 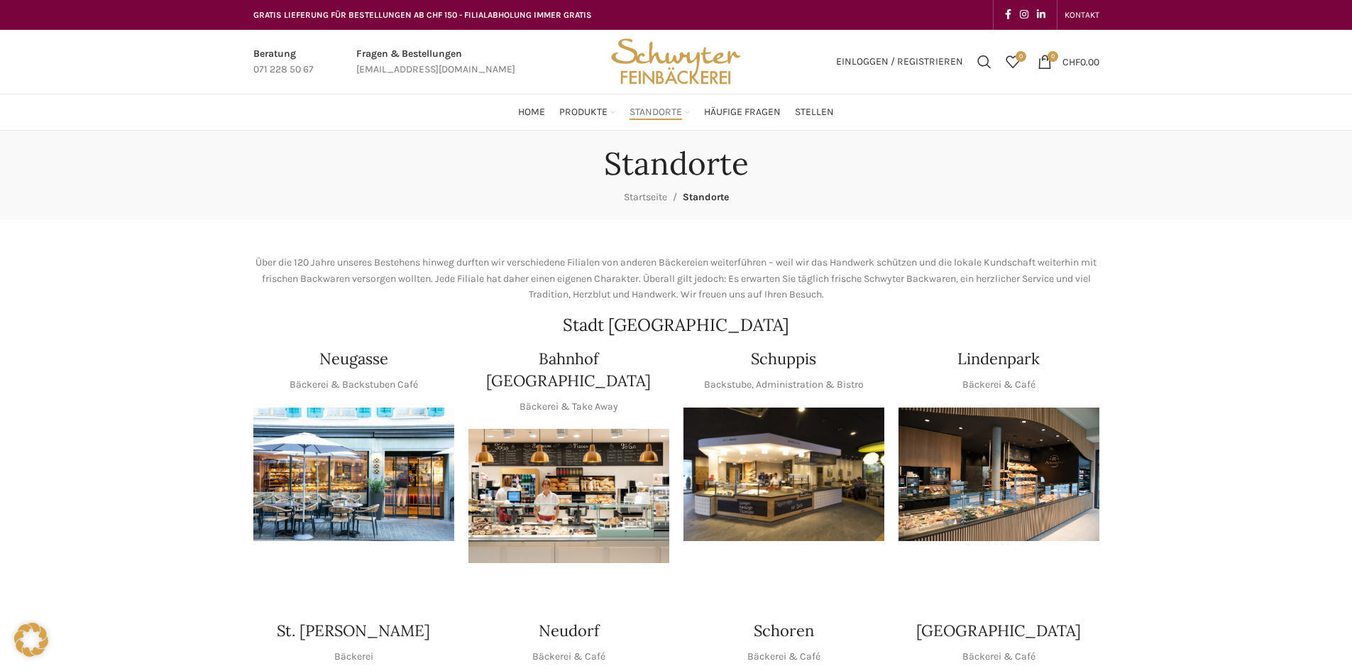 What do you see at coordinates (354, 657) in the screenshot?
I see `p: Bäckerei` at bounding box center [354, 657].